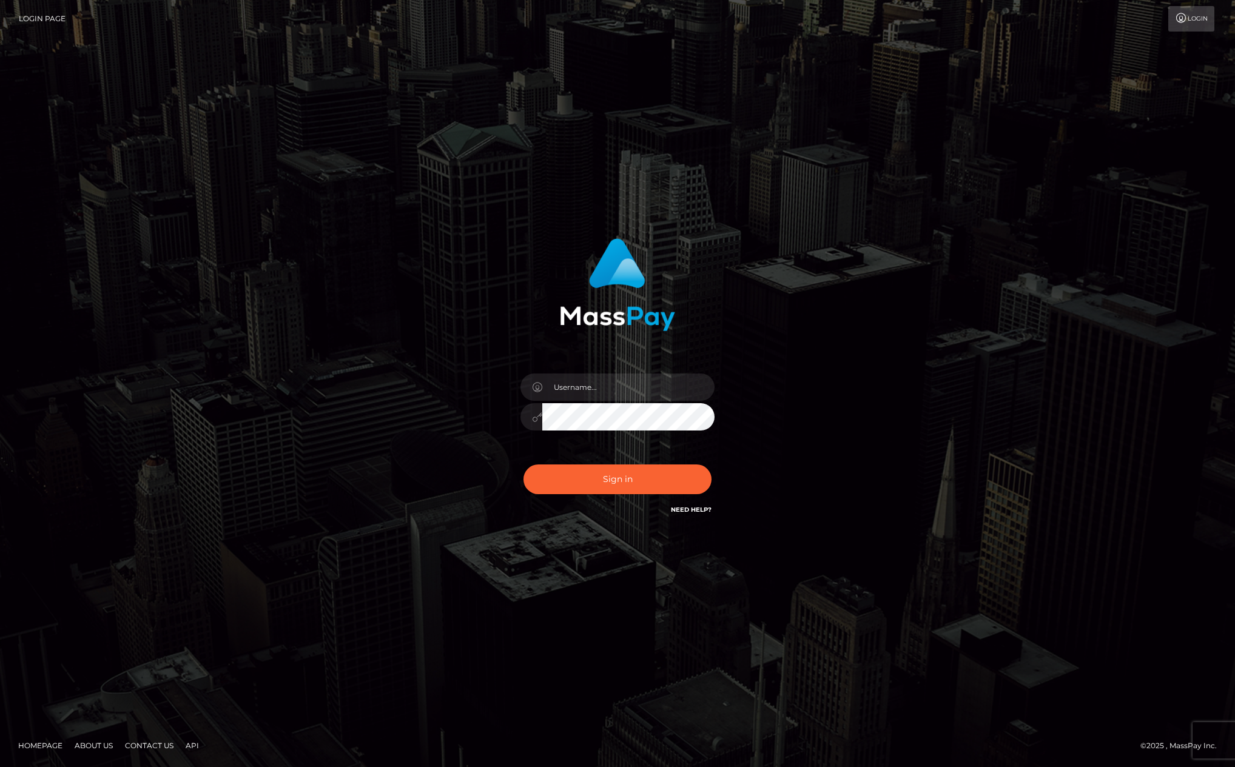  I want to click on input: Username..., so click(628, 387).